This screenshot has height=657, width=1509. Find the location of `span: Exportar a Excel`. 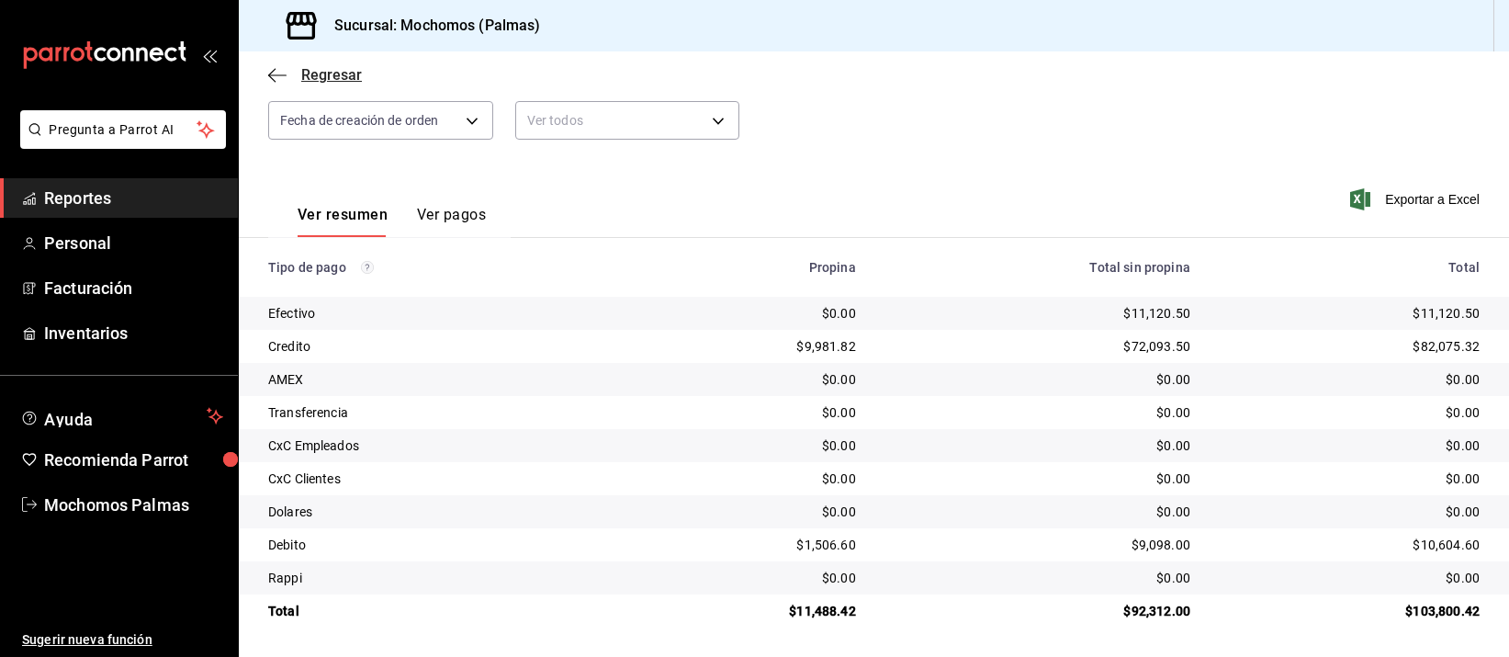

span: Exportar a Excel is located at coordinates (1416, 199).